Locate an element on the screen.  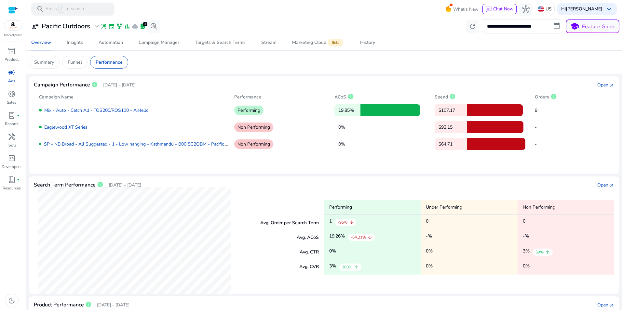
span: Chat Now is located at coordinates (503, 9).